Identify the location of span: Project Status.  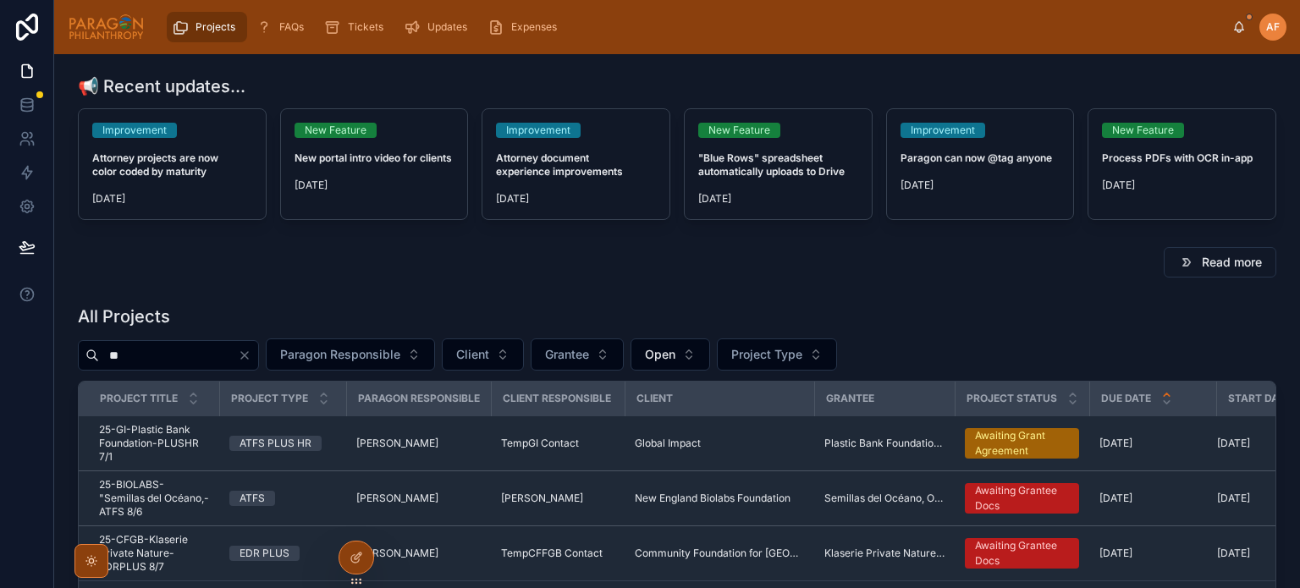
(1011, 399).